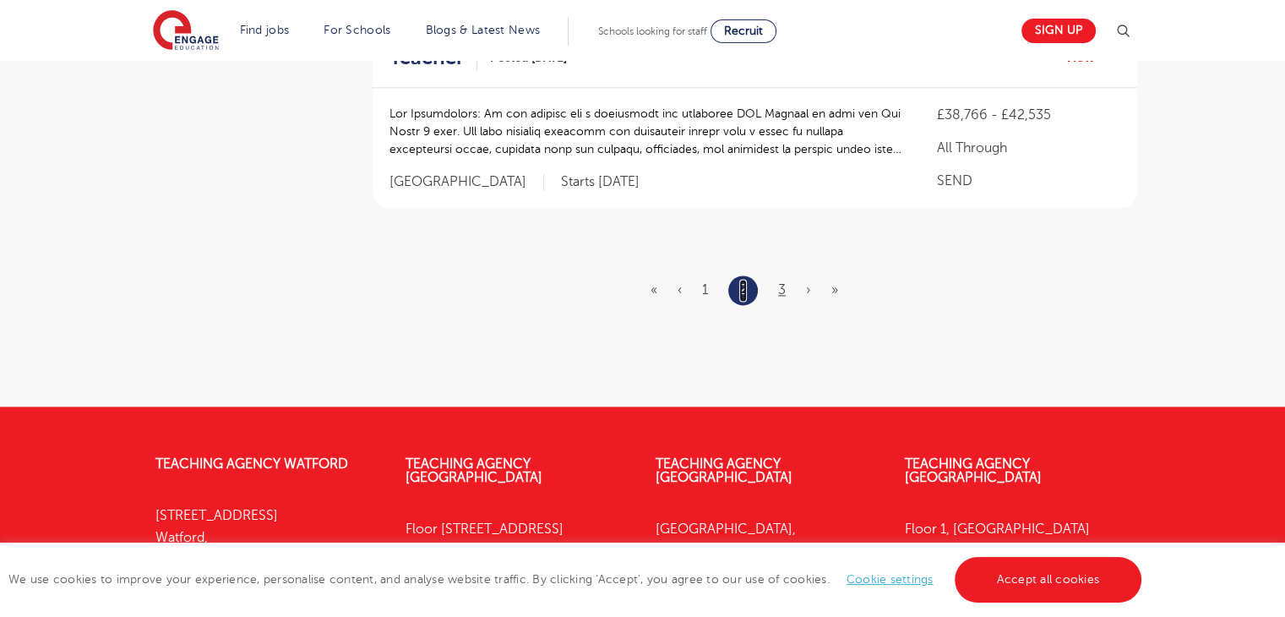 The height and width of the screenshot is (617, 1285). I want to click on a: Previous, so click(679, 290).